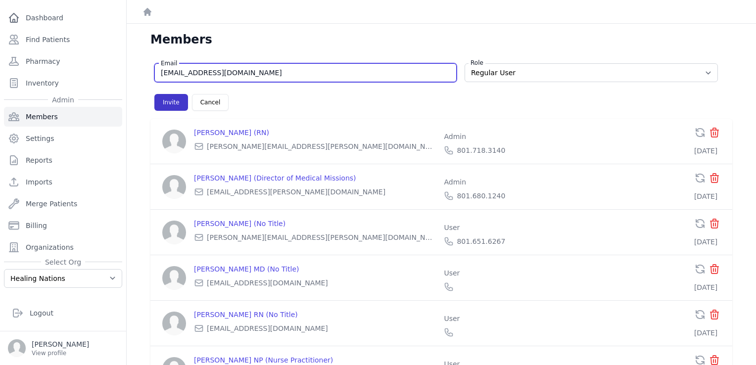 This screenshot has height=365, width=756. What do you see at coordinates (481, 241) in the screenshot?
I see `span: 801.651.6267` at bounding box center [481, 241].